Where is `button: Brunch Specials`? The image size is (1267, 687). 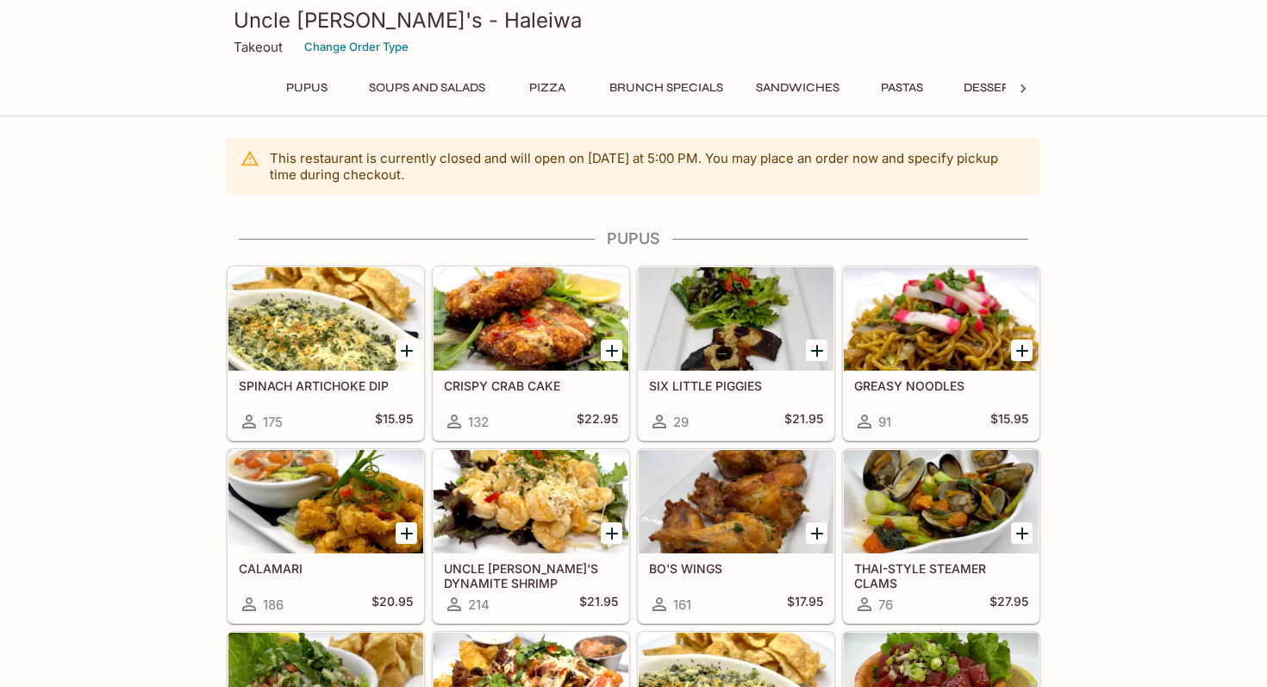 button: Brunch Specials is located at coordinates (666, 88).